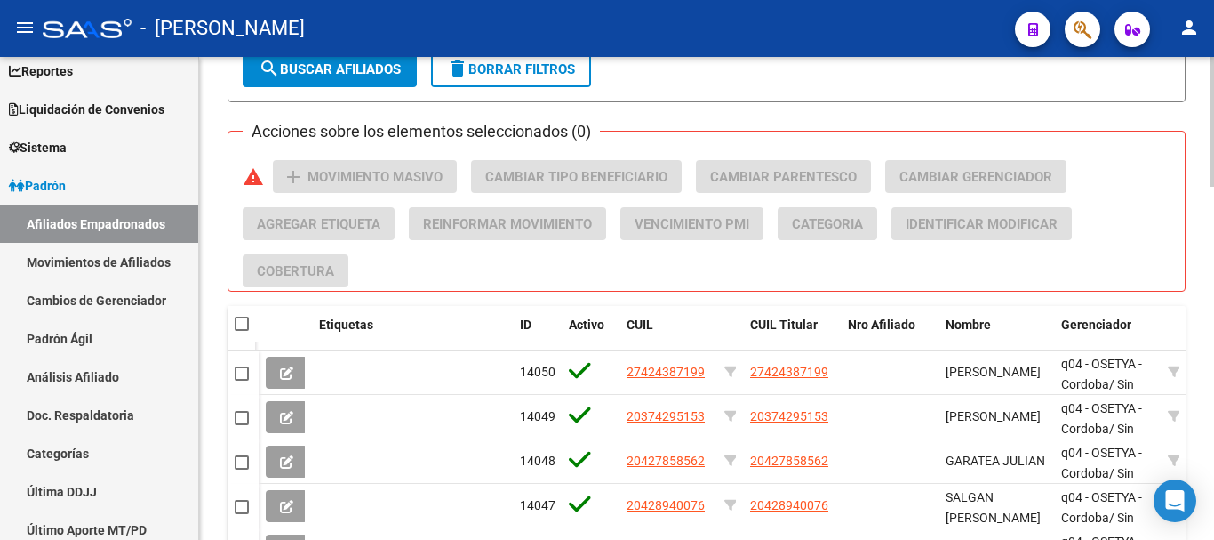  I want to click on span: 140491, so click(541, 416).